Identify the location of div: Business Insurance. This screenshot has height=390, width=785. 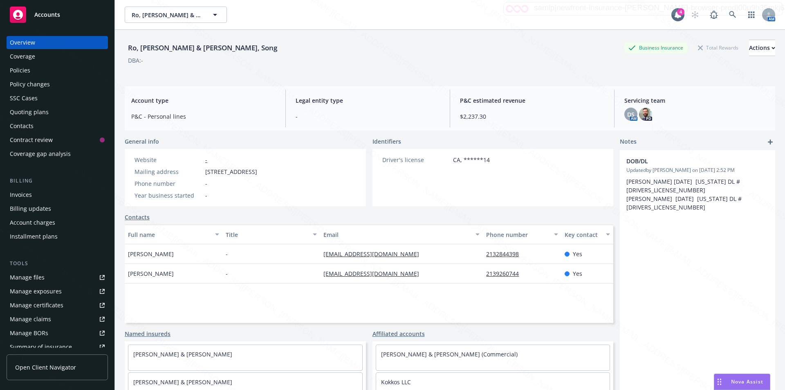
(656, 47).